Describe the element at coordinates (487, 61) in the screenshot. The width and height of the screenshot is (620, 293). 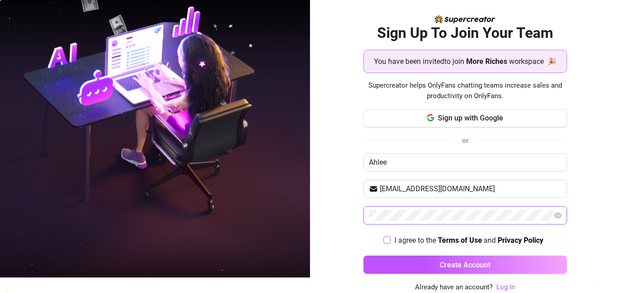
I see `strong: More Riches` at that location.